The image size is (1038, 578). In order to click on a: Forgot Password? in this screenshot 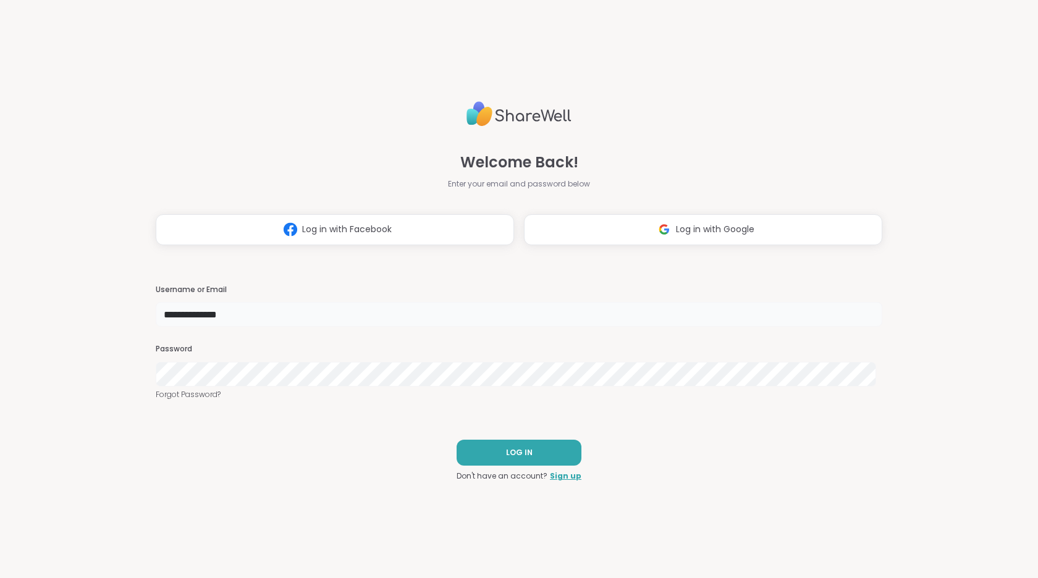, I will do `click(519, 395)`.